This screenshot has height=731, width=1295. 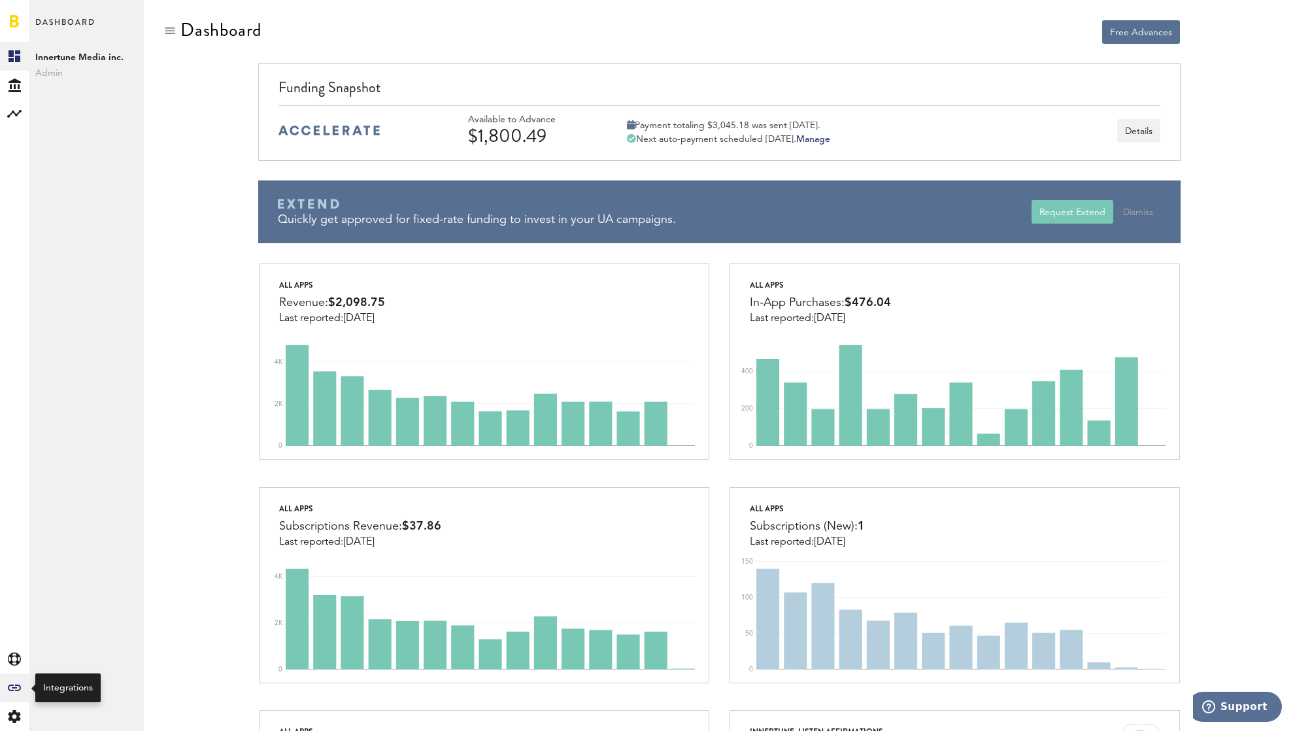 What do you see at coordinates (820, 303) in the screenshot?
I see `div: In-App Purchases:` at bounding box center [820, 303].